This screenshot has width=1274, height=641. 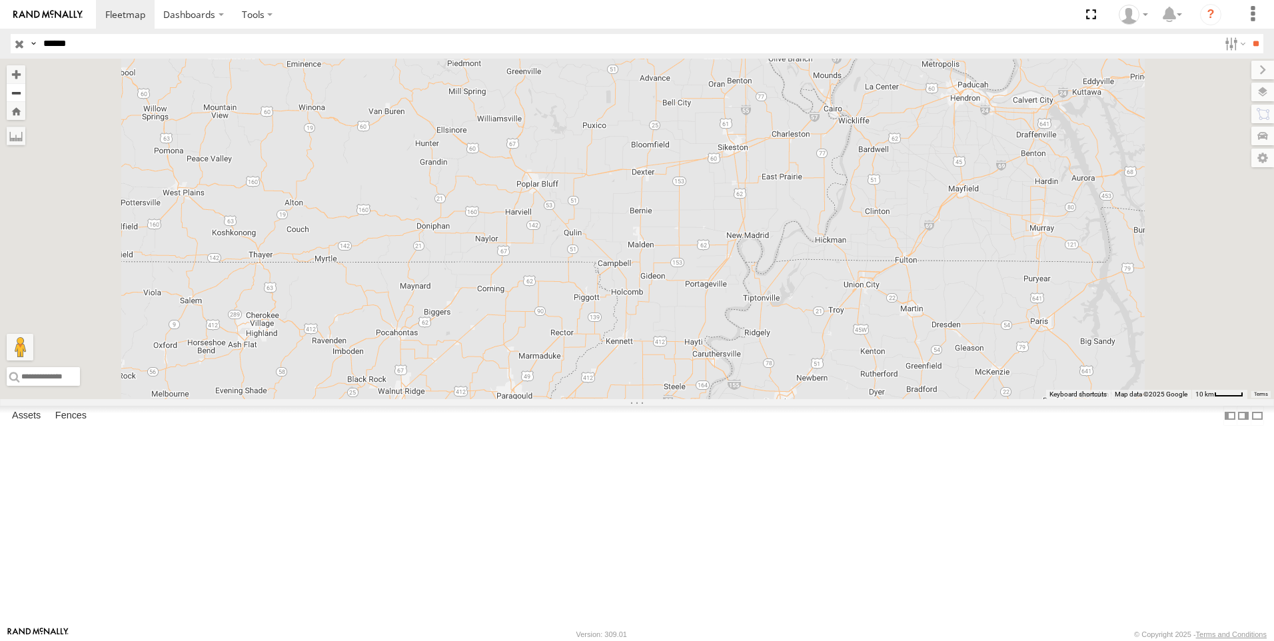 I want to click on button: Drag Pegman onto the map to open Street View, so click(x=20, y=347).